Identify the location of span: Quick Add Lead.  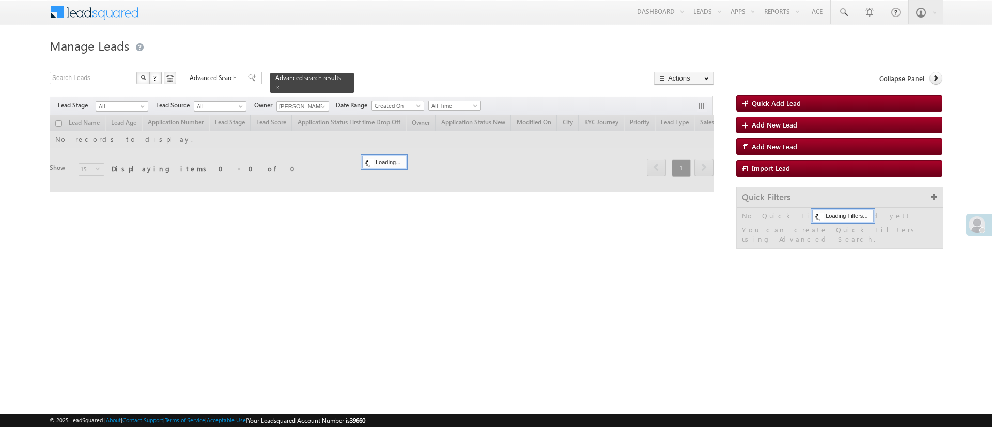
(776, 103).